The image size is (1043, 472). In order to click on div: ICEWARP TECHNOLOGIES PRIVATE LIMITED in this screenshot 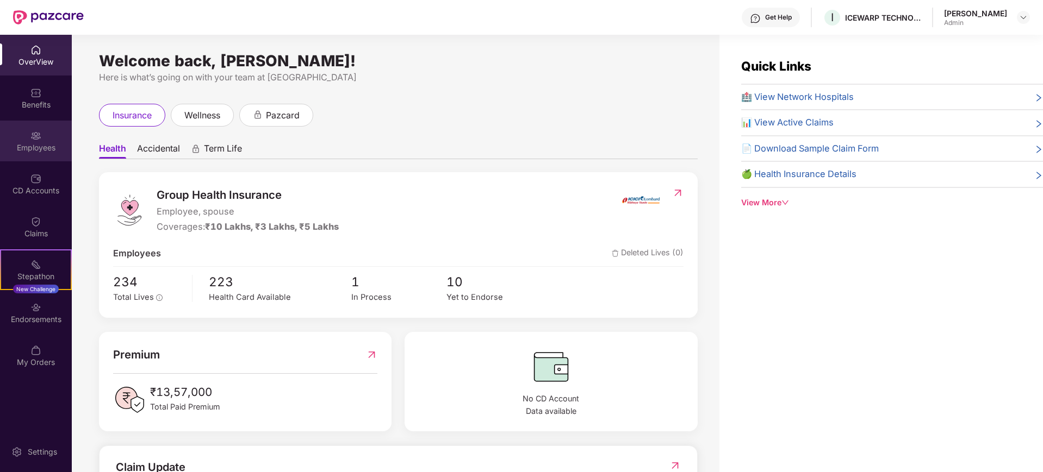, I will do `click(883, 17)`.